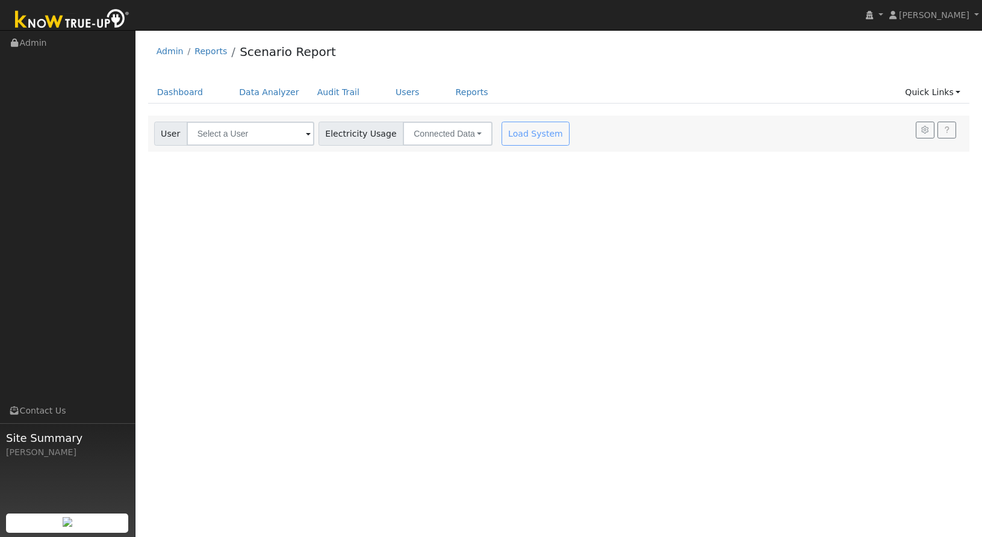 Image resolution: width=982 pixels, height=537 pixels. Describe the element at coordinates (925, 130) in the screenshot. I see `button: Settings` at that location.